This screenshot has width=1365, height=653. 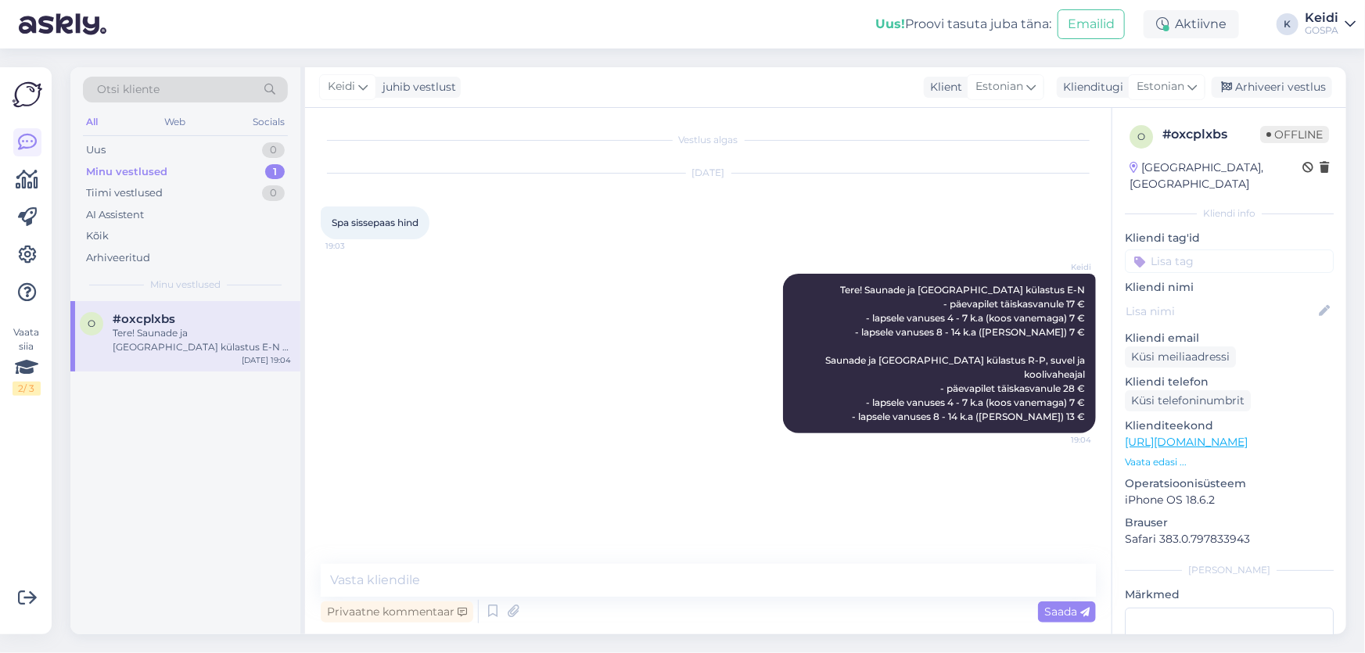 What do you see at coordinates (1229, 338) in the screenshot?
I see `p: Kliendi email` at bounding box center [1229, 338].